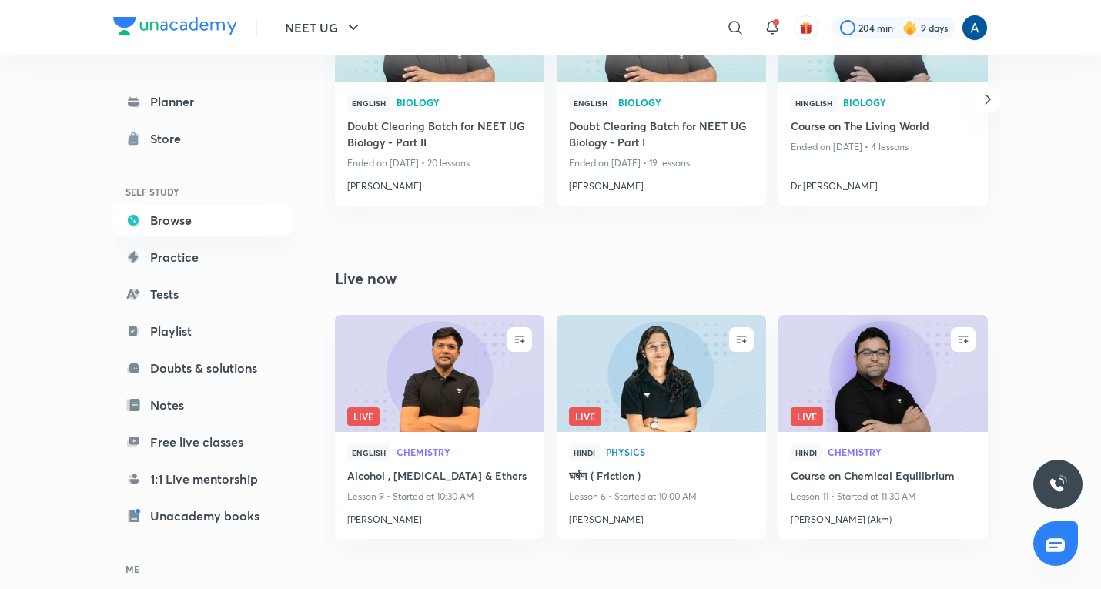  Describe the element at coordinates (202, 569) in the screenshot. I see `h6: ME` at that location.